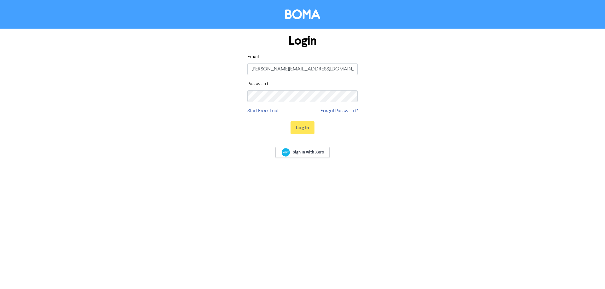  What do you see at coordinates (302, 41) in the screenshot?
I see `h1: Login` at bounding box center [302, 41].